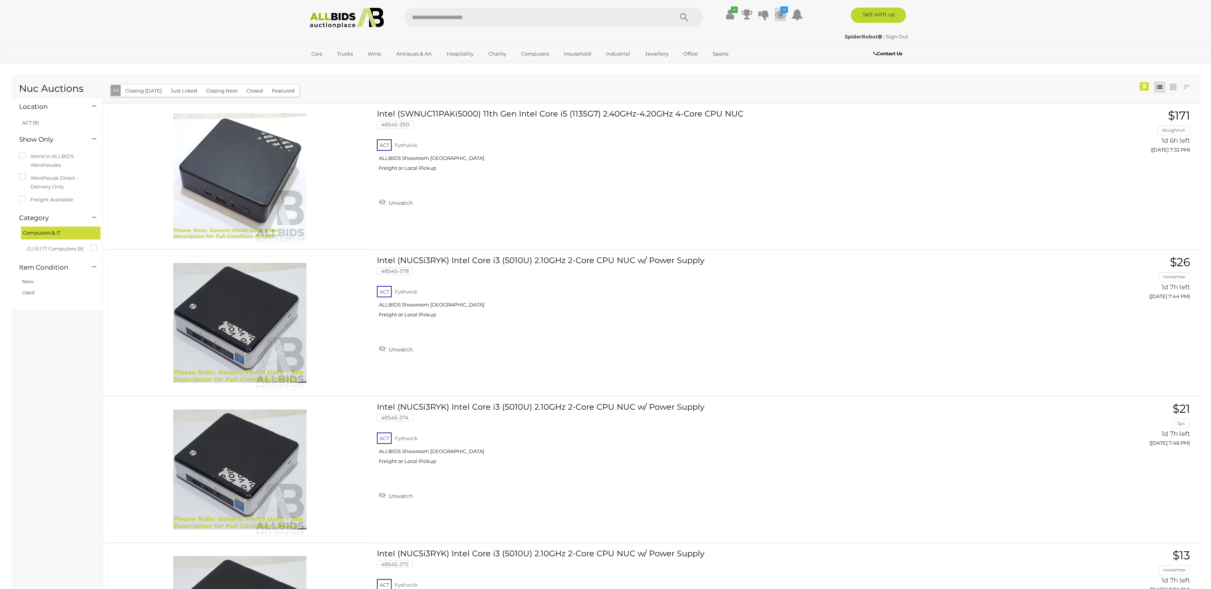  Describe the element at coordinates (57, 89) in the screenshot. I see `h1: Nuc Auctions` at that location.